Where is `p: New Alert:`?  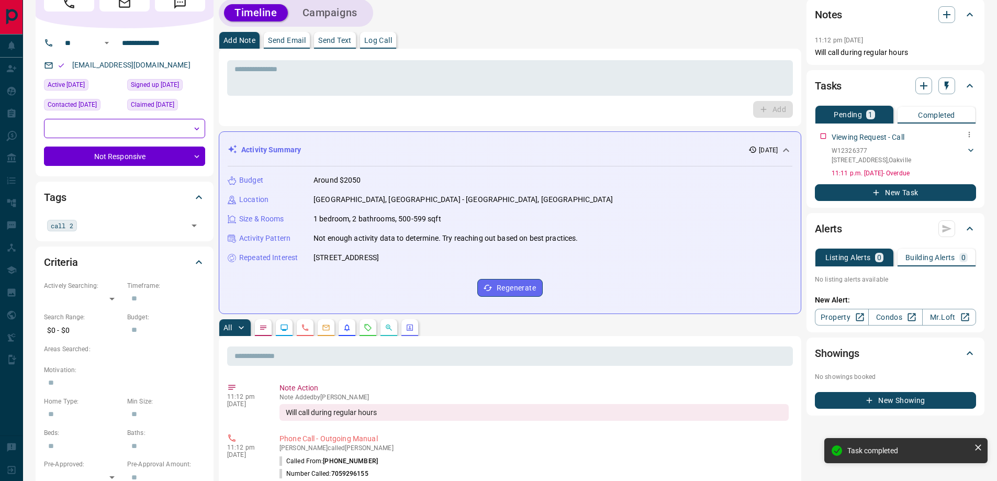
p: New Alert: is located at coordinates (896, 300).